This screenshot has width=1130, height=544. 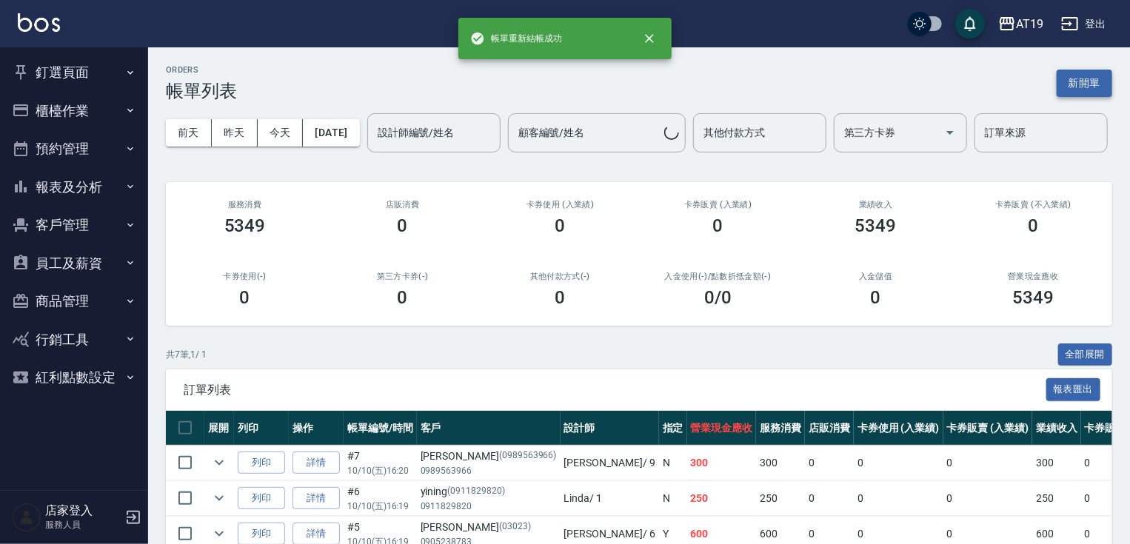 What do you see at coordinates (1033, 204) in the screenshot?
I see `h2: 卡券販賣 (不入業績)` at bounding box center [1033, 204].